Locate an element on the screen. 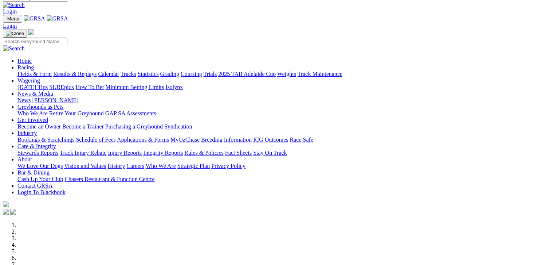  a: We Love Our Dogs is located at coordinates (40, 165).